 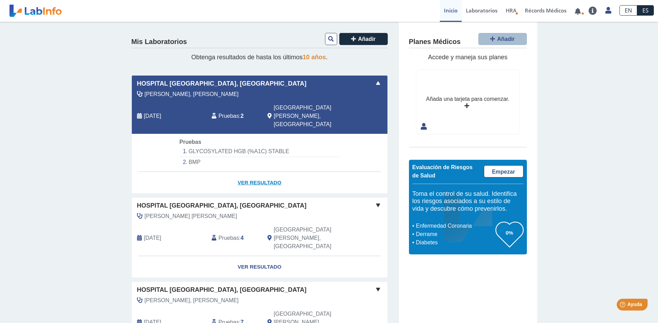 I want to click on span: Ayuda, so click(x=39, y=8).